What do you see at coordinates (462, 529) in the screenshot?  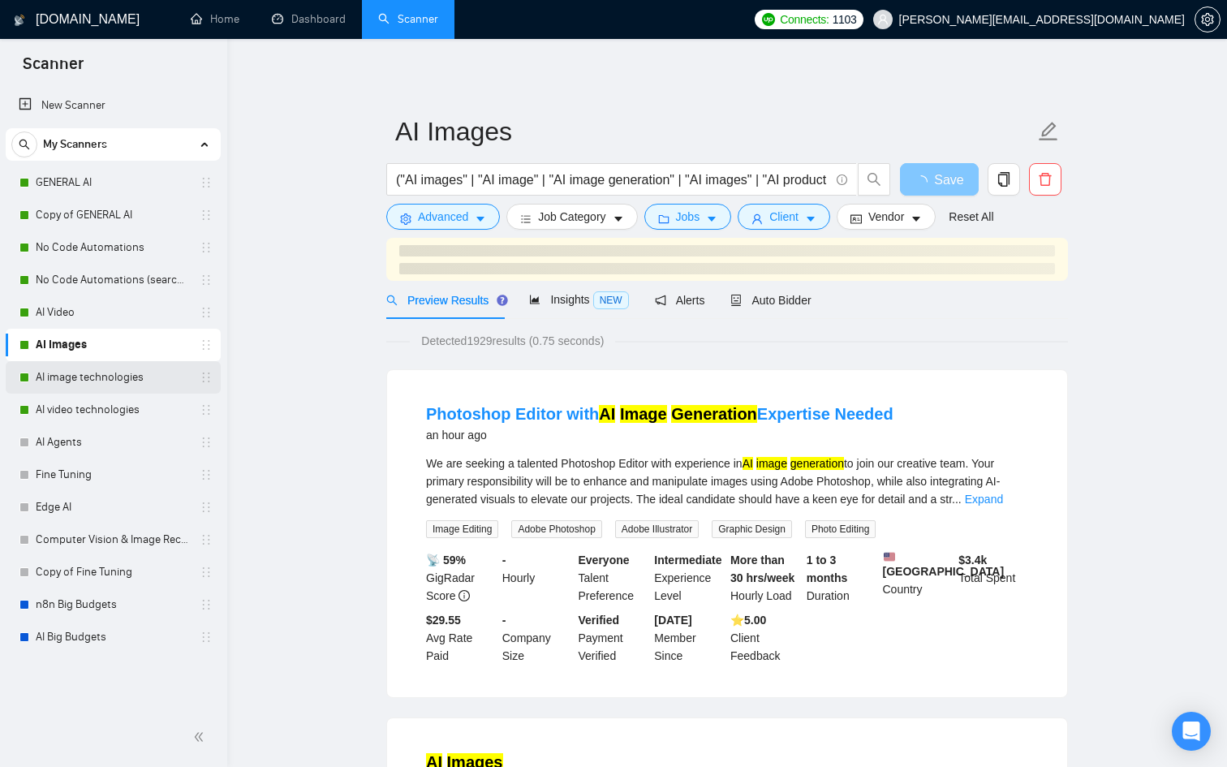 I see `span: Image Editing` at bounding box center [462, 529].